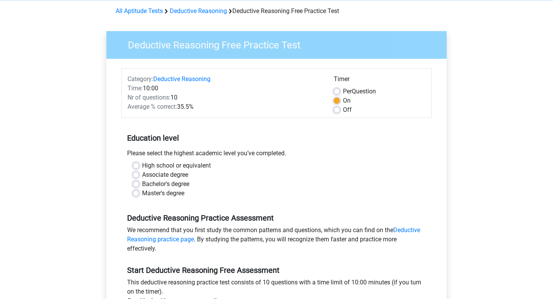  I want to click on label: On, so click(347, 101).